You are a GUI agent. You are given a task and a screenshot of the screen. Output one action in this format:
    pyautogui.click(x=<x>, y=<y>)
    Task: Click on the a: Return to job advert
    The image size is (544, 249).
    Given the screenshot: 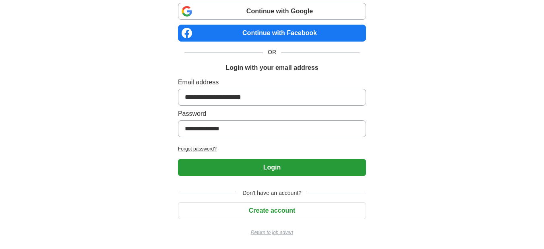 What is the action you would take?
    pyautogui.click(x=272, y=232)
    